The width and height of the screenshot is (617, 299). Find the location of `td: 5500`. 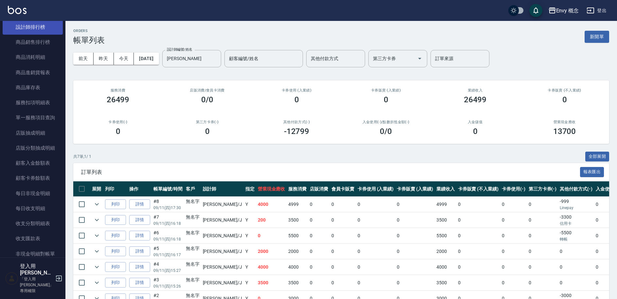

td: 5500 is located at coordinates (297, 236).